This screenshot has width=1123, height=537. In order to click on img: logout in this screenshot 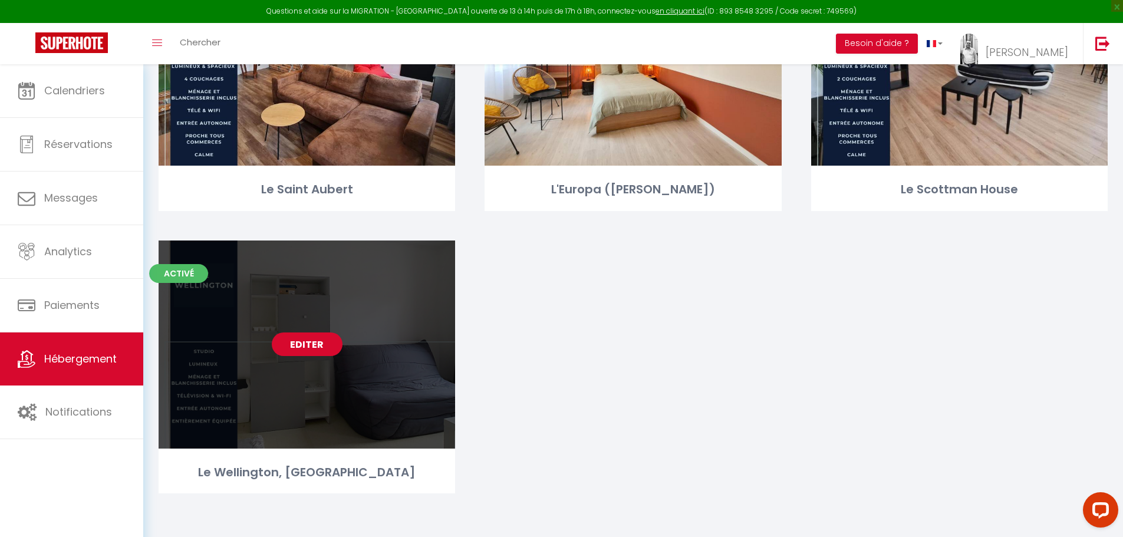, I will do `click(1102, 43)`.